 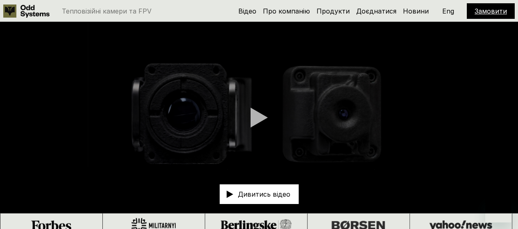 I want to click on p: Тепловізійні камери та FPV, so click(x=107, y=11).